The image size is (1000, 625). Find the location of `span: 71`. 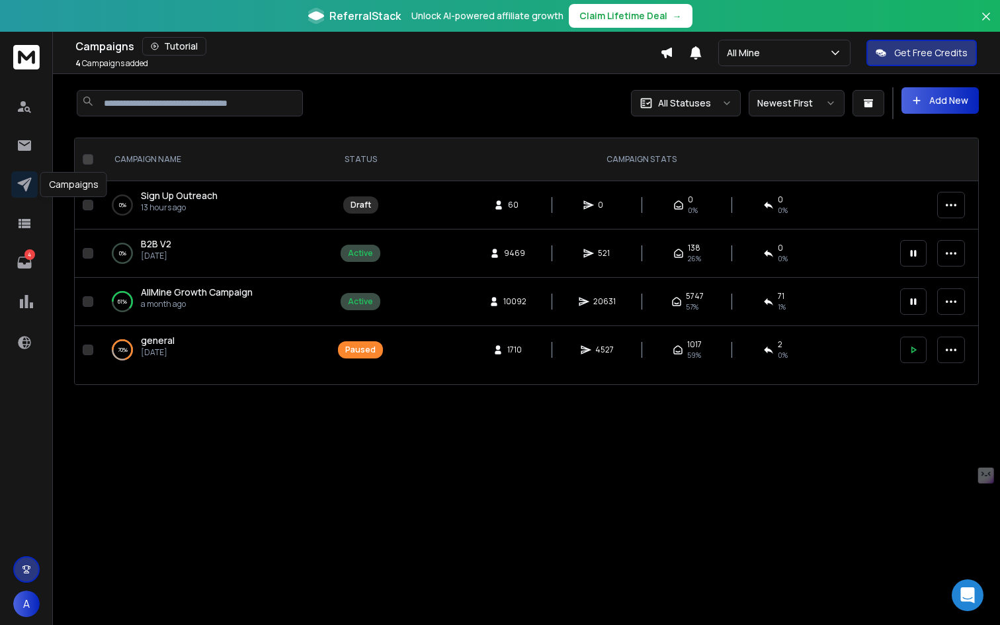

span: 71 is located at coordinates (781, 296).